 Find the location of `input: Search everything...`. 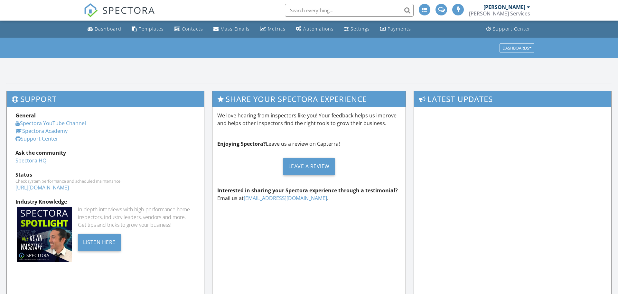

input: Search everything... is located at coordinates (349, 10).